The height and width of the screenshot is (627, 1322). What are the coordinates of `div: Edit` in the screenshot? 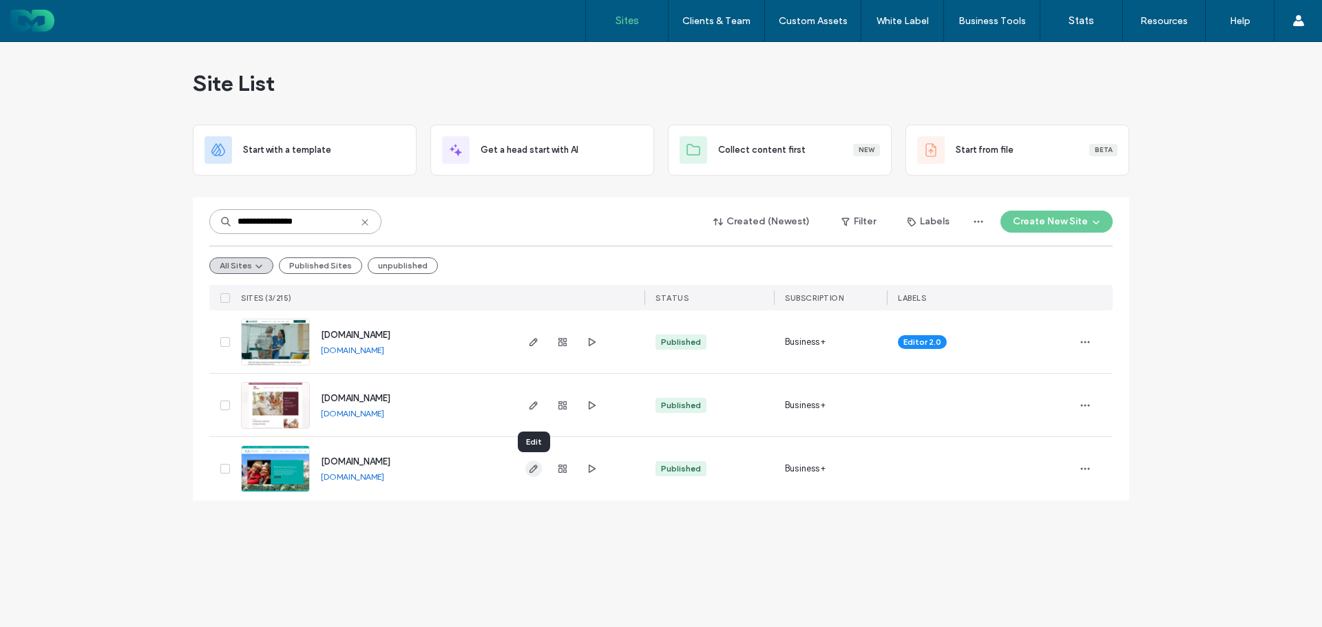 It's located at (534, 442).